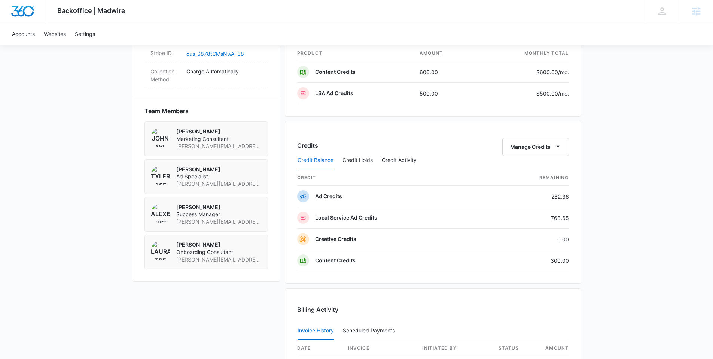 The height and width of the screenshot is (359, 713). Describe the element at coordinates (336, 239) in the screenshot. I see `p: Creative Credits` at that location.